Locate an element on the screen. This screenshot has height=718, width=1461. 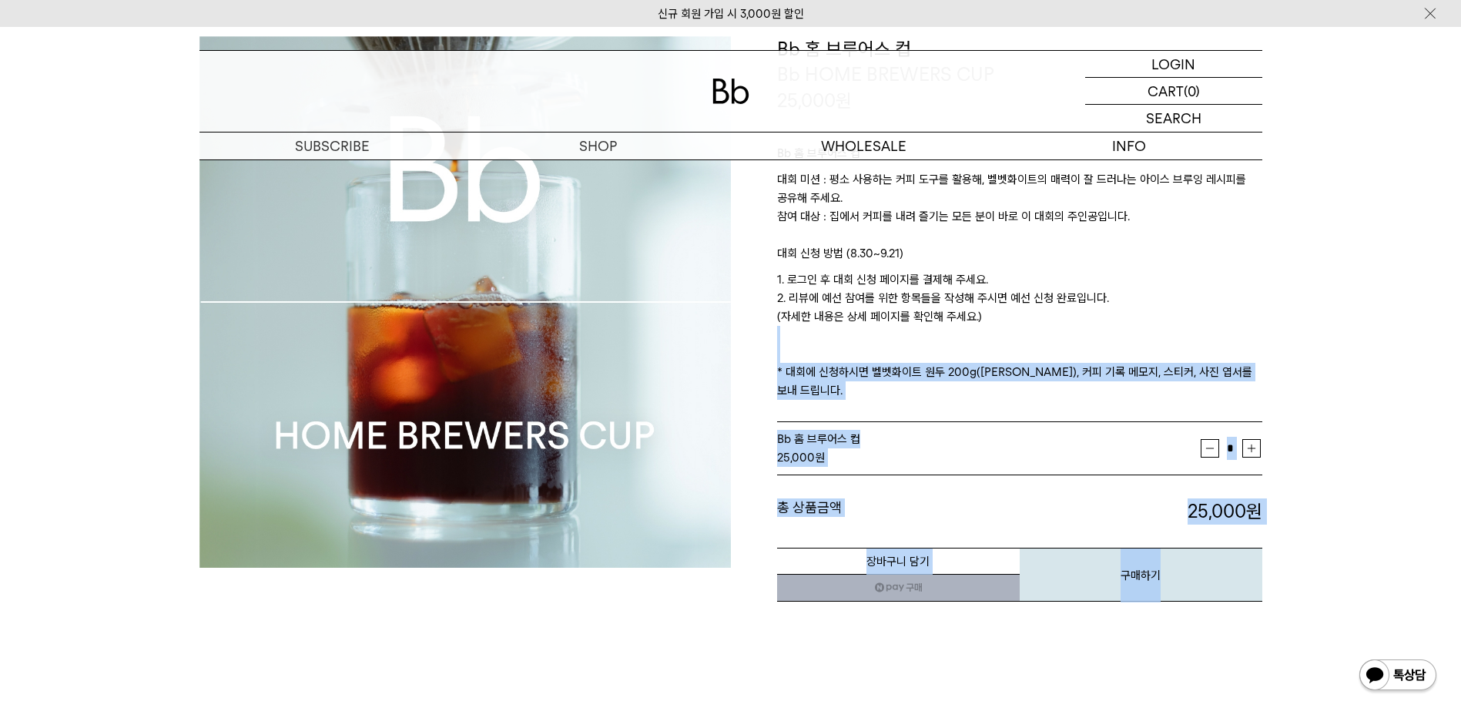
b: 원 is located at coordinates (1253, 510).